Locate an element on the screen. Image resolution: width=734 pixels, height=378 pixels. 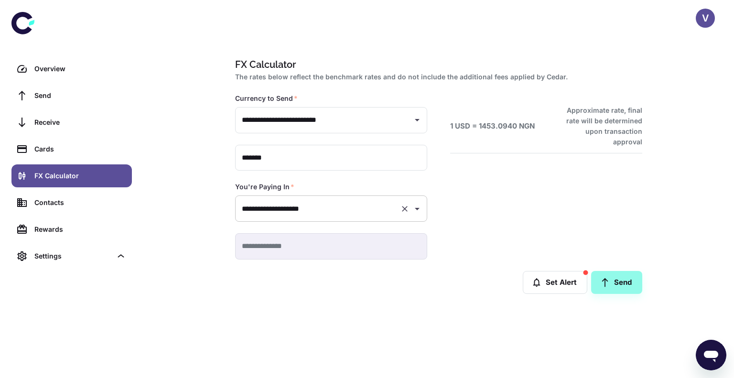
a: Receive is located at coordinates (72, 122).